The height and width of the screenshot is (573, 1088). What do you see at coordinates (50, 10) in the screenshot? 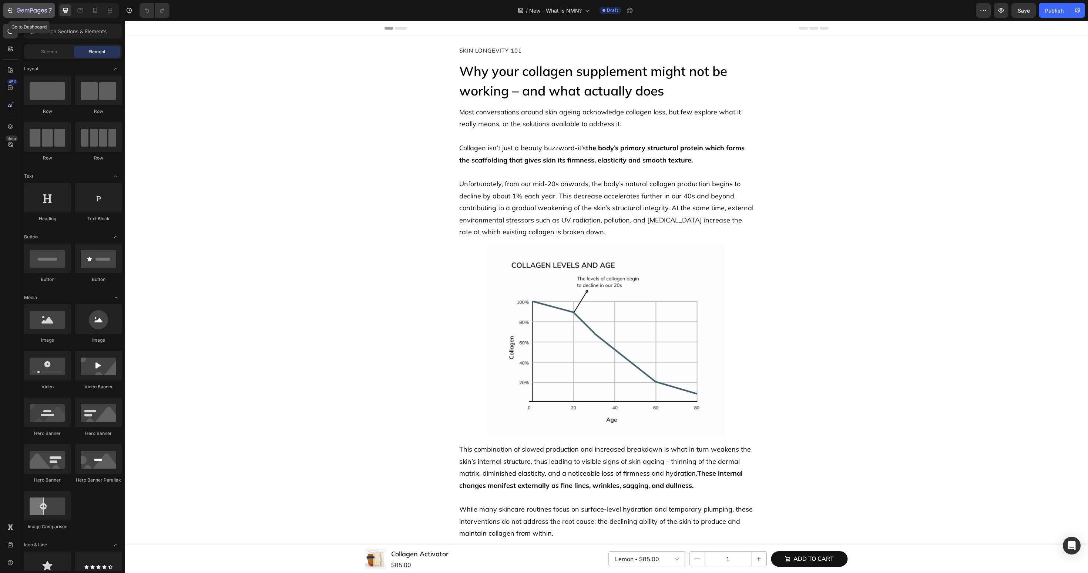
I see `p: 7` at bounding box center [50, 10].